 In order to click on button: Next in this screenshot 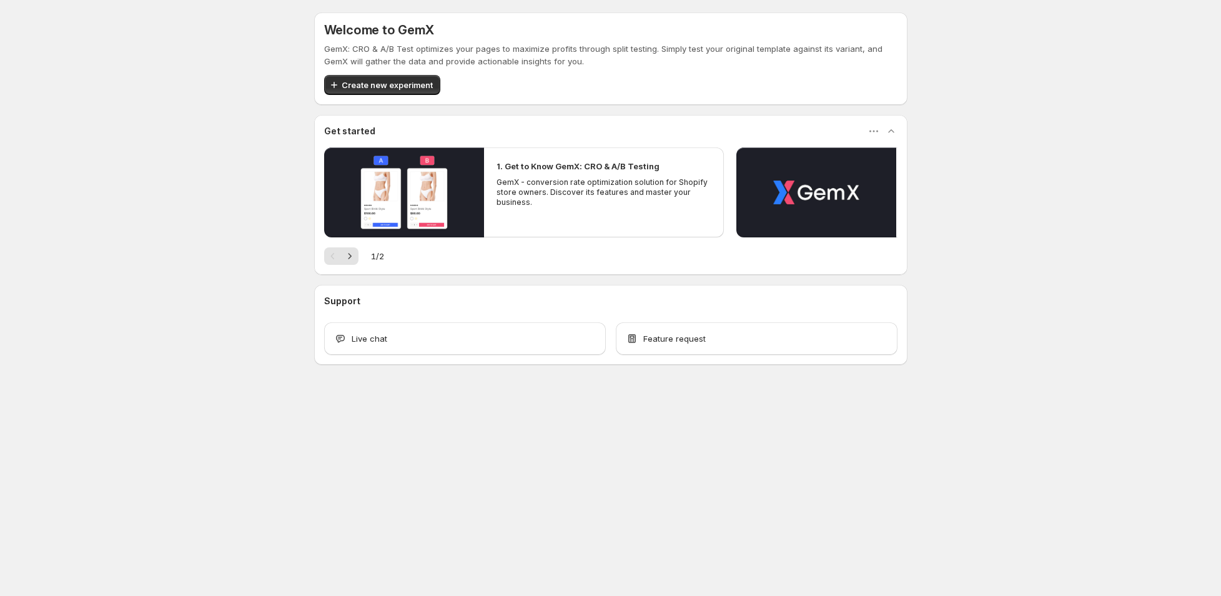, I will do `click(350, 256)`.